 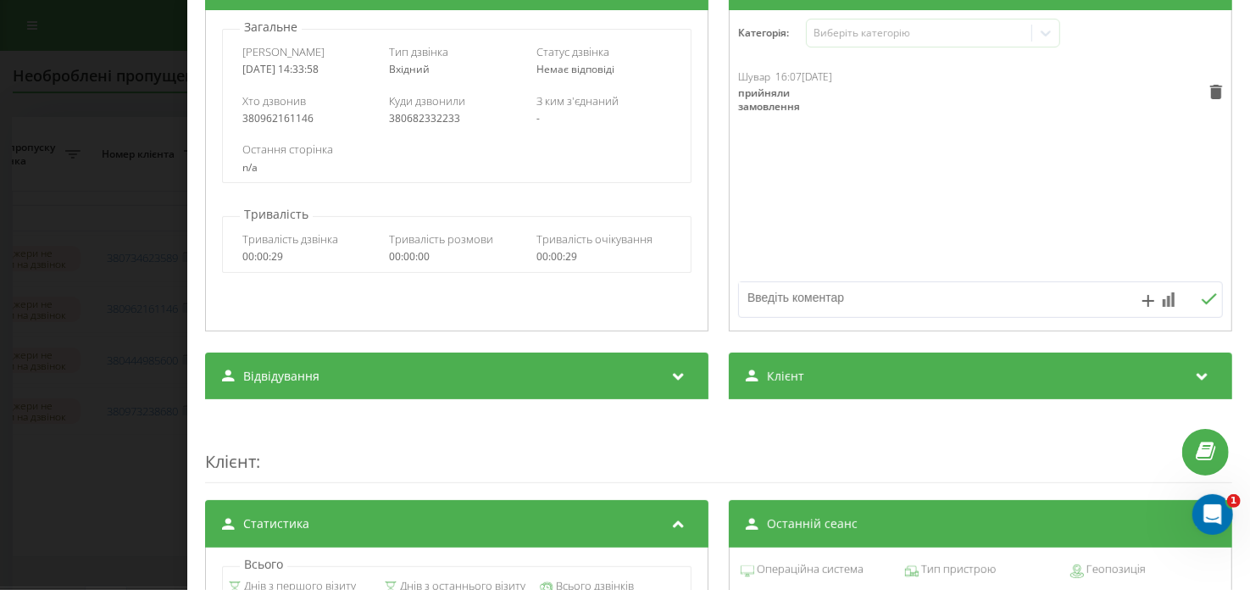 What do you see at coordinates (919, 33) in the screenshot?
I see `div: Виберіть категорію` at bounding box center [919, 33].